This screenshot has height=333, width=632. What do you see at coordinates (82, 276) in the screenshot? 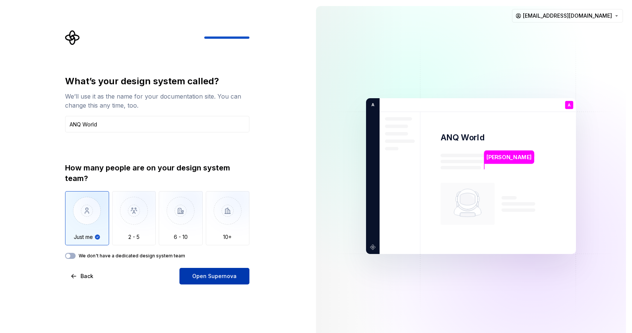
I see `button: Back` at bounding box center [82, 276].